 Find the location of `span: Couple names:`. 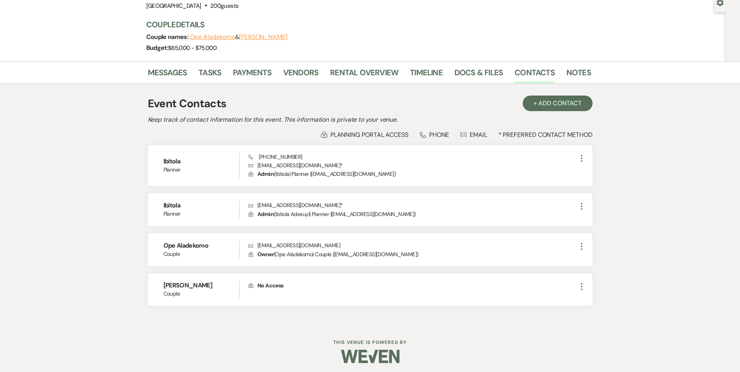

span: Couple names: is located at coordinates (168, 37).